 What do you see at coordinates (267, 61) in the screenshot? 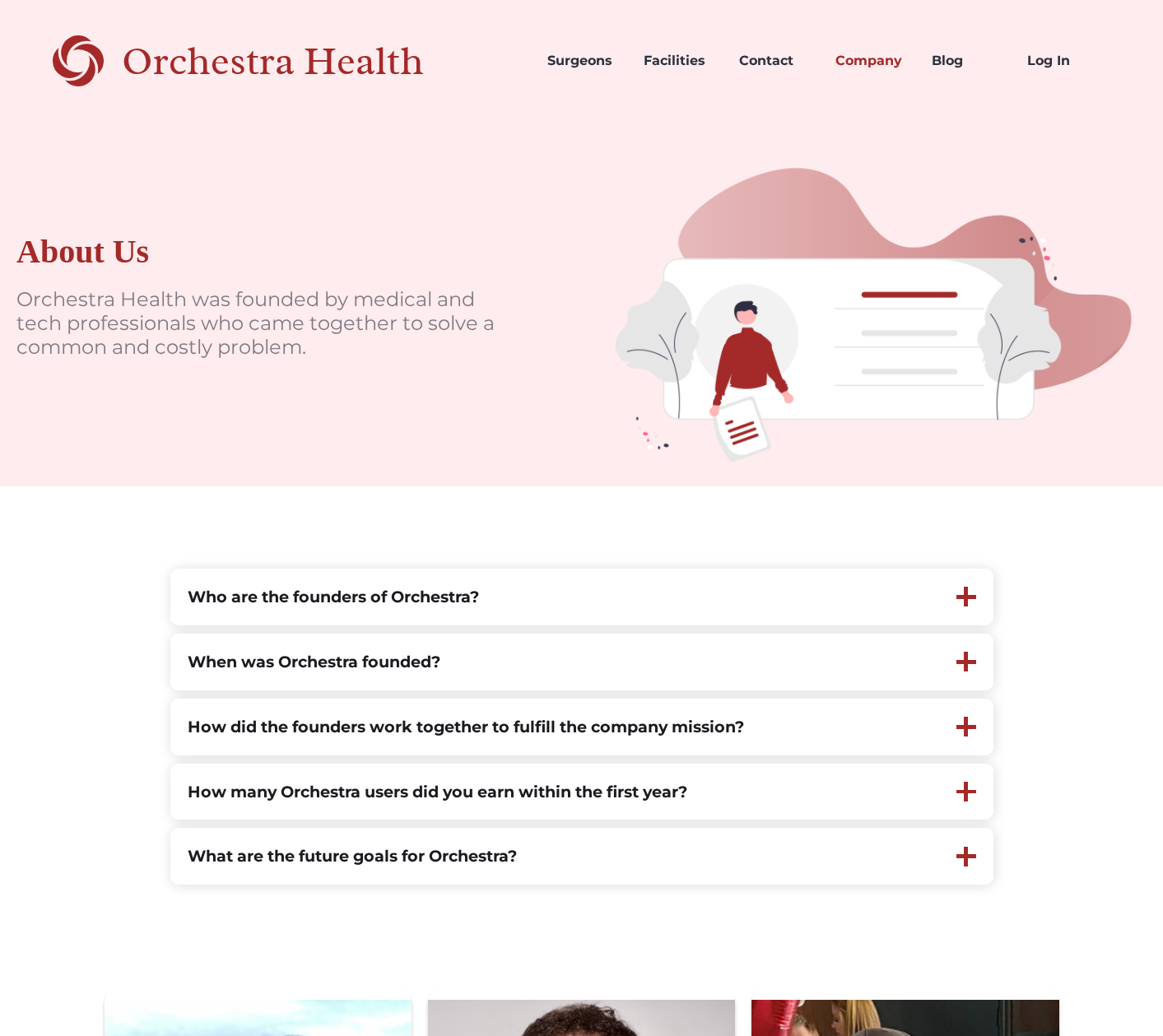
I see `a: home` at bounding box center [267, 61].